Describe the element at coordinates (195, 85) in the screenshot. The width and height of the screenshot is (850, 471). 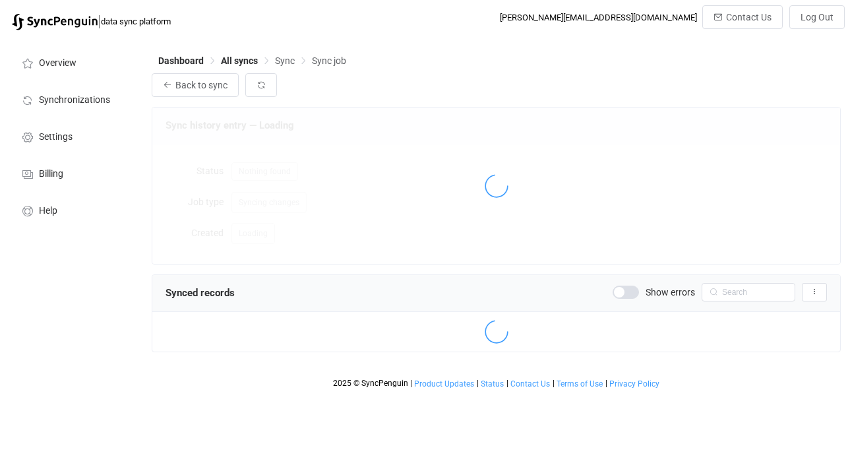
I see `button: Back to sync` at that location.